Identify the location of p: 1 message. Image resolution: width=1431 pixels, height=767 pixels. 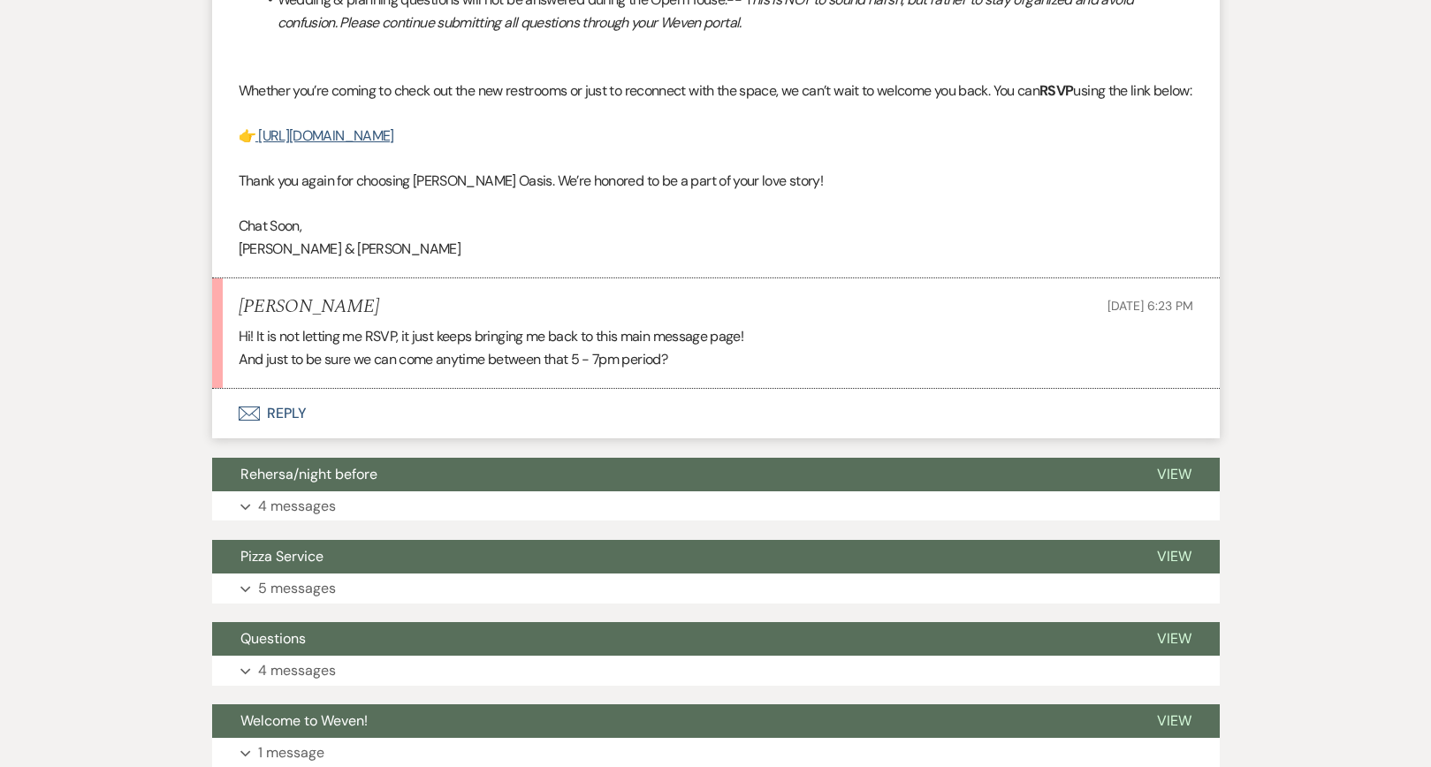
(291, 753).